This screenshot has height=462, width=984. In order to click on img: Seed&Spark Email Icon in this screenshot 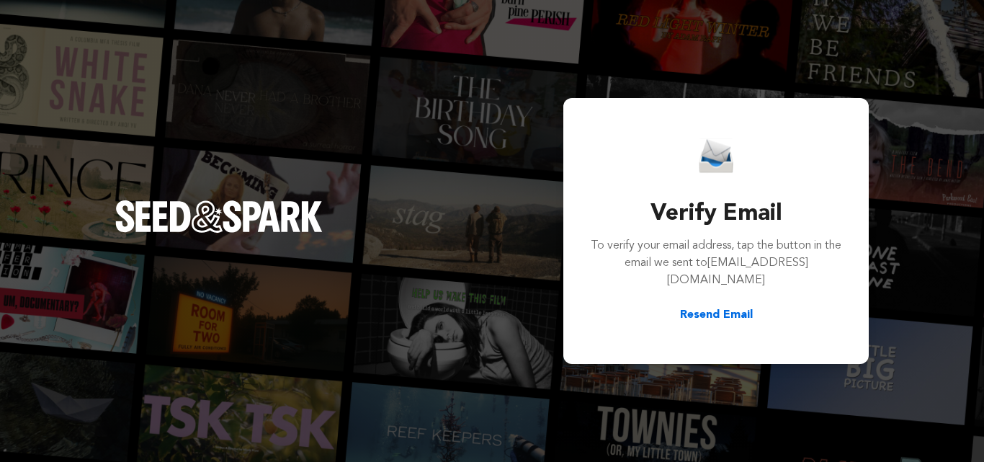, I will do `click(716, 156)`.